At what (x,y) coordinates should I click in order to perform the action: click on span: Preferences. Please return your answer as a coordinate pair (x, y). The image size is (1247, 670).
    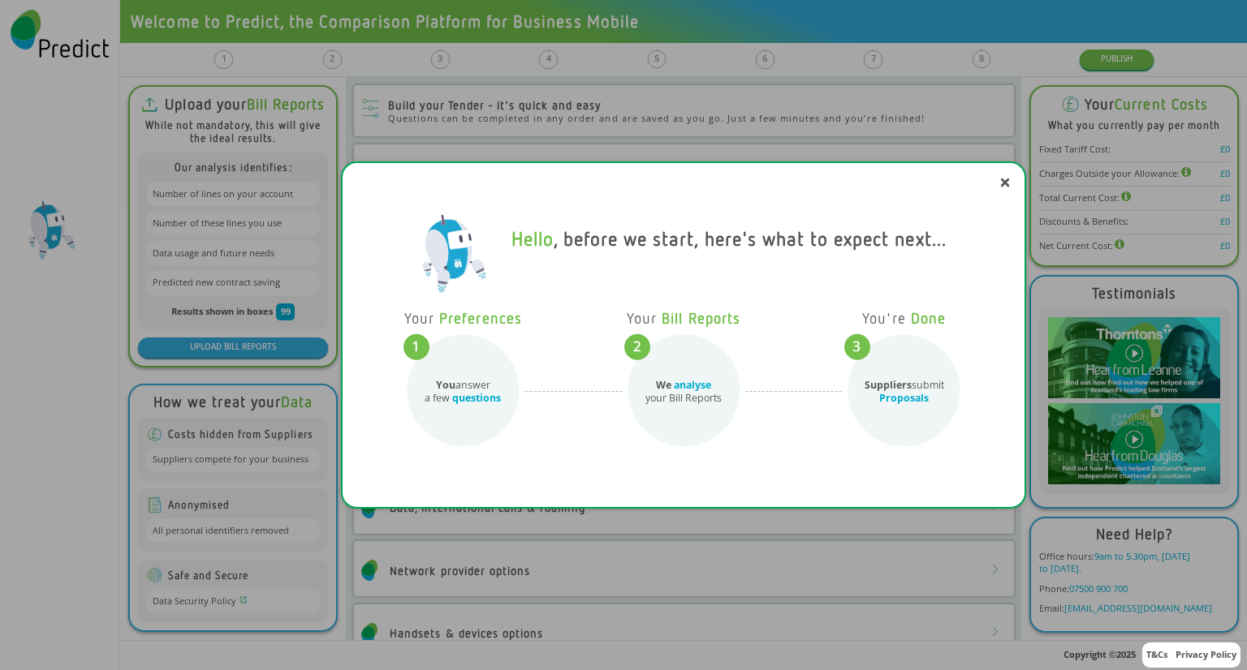
    Looking at the image, I should click on (480, 318).